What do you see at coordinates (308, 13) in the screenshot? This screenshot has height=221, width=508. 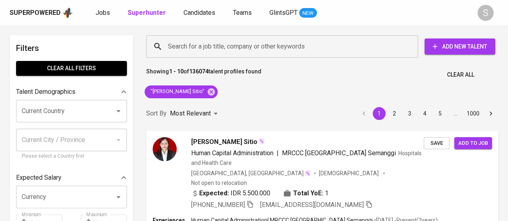 I see `span: NEW` at bounding box center [308, 13].